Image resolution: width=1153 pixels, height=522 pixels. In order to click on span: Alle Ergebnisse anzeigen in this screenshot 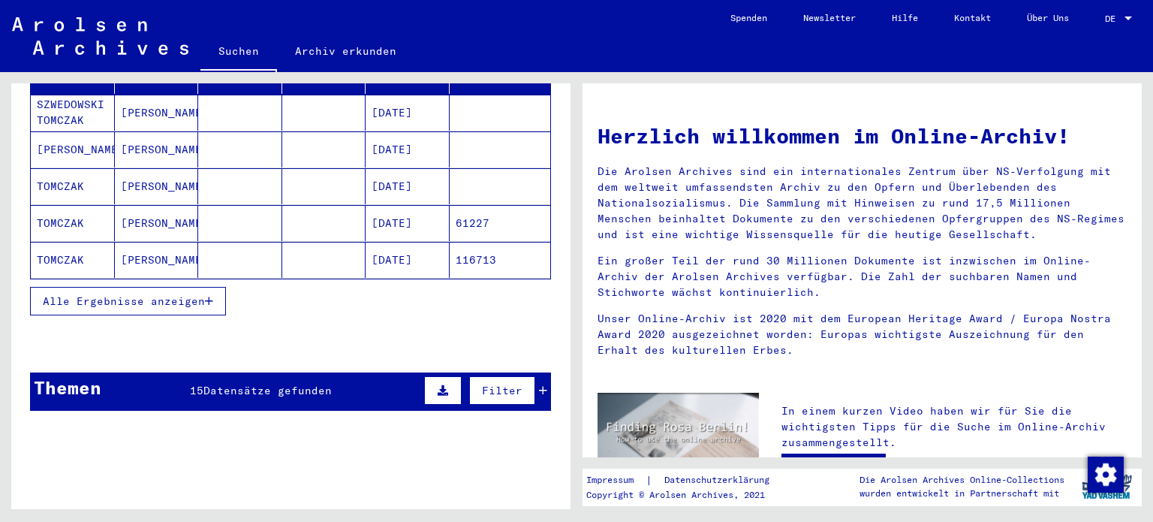, I will do `click(124, 301)`.